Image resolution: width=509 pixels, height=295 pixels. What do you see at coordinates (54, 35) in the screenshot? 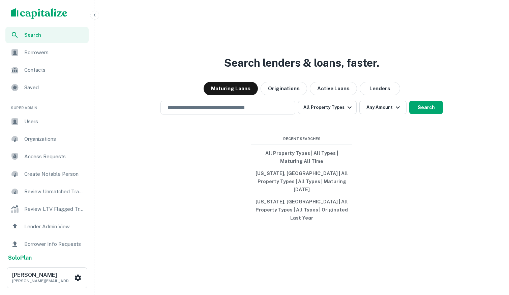
I see `span: Search` at bounding box center [54, 35].